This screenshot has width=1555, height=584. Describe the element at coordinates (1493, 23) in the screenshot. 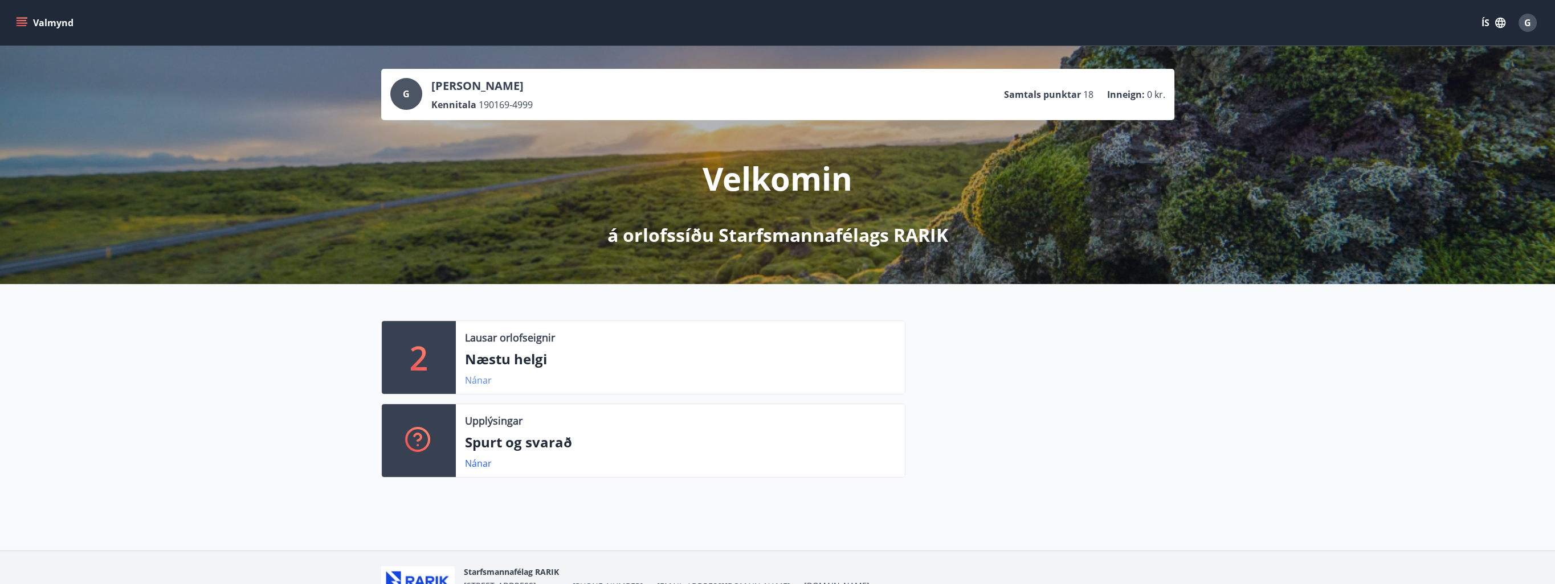

I see `button: ÍS` at that location.